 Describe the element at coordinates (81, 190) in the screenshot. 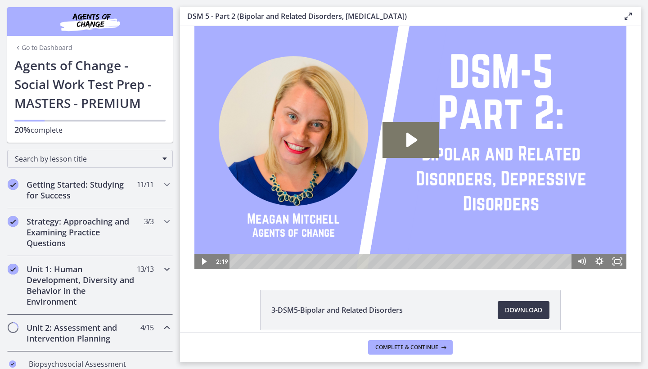

I see `h2: Getting Started: Studying for Success` at that location.